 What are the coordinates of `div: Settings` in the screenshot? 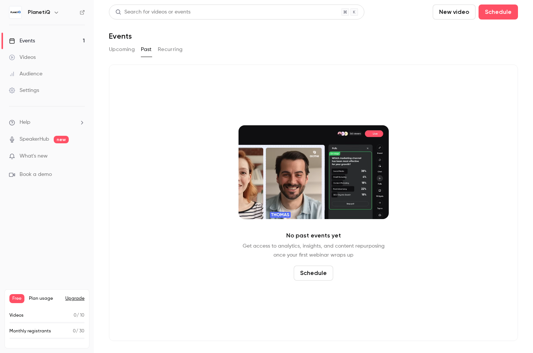 It's located at (24, 91).